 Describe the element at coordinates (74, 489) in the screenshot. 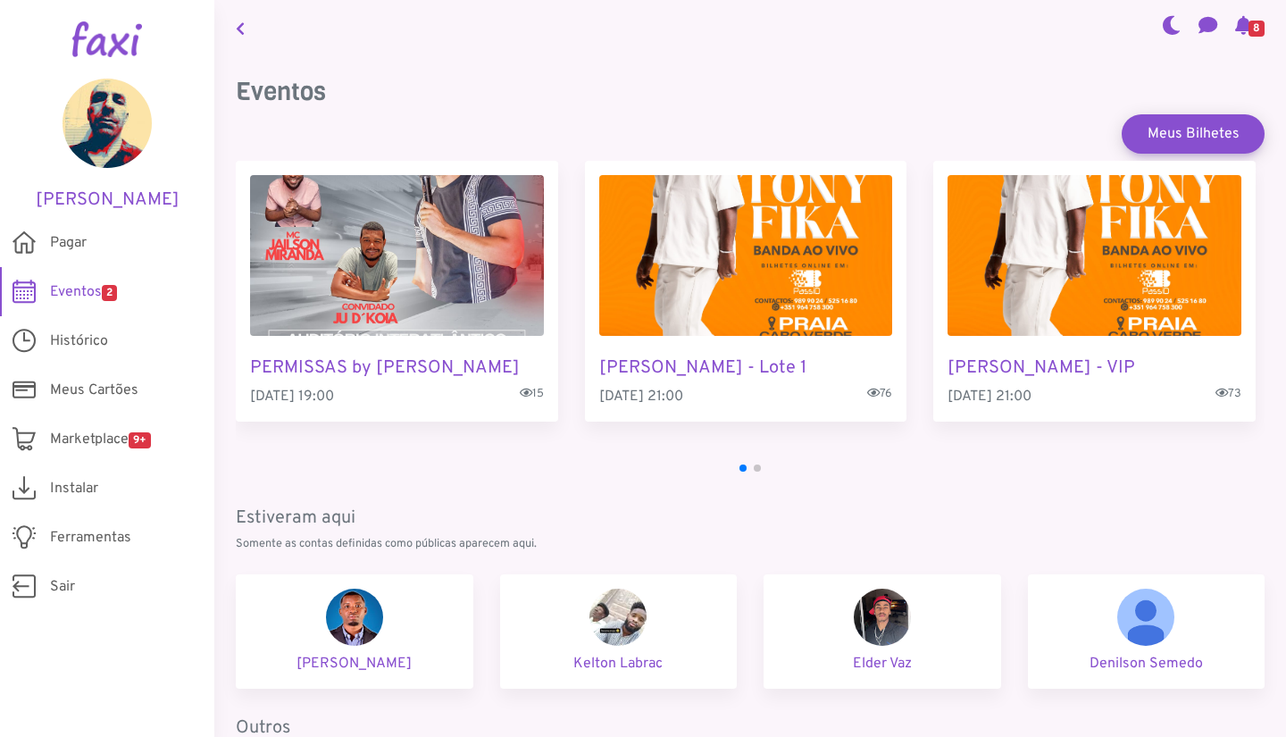

I see `span: Instalar` at that location.